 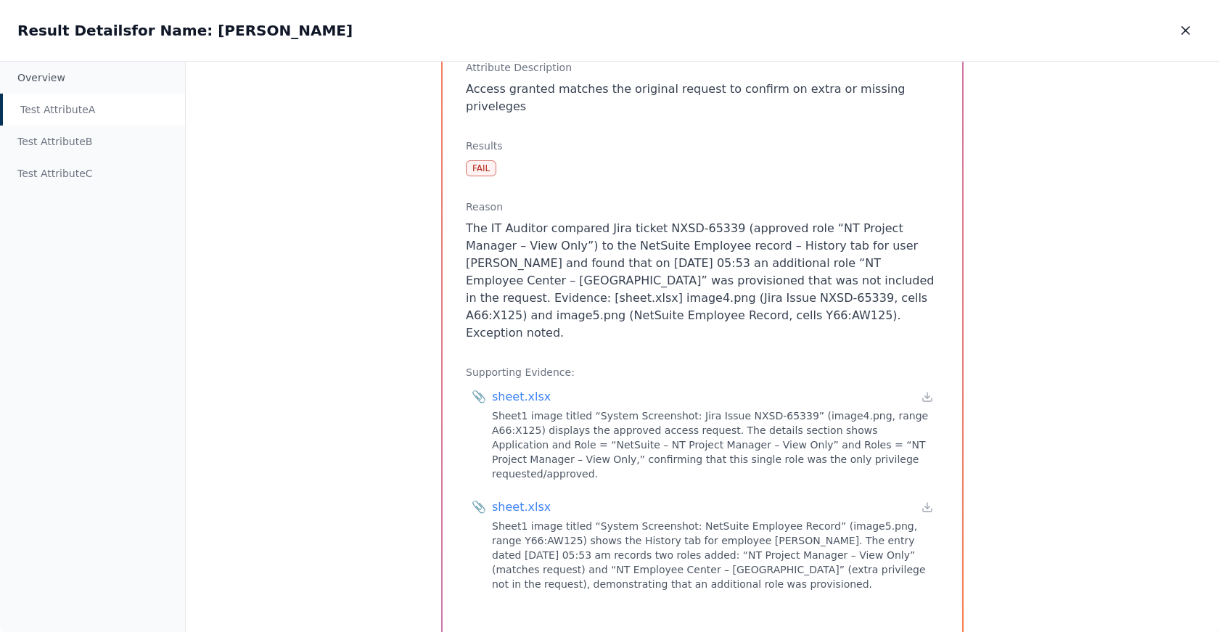 What do you see at coordinates (703, 207) in the screenshot?
I see `h3: Reason` at bounding box center [703, 207].